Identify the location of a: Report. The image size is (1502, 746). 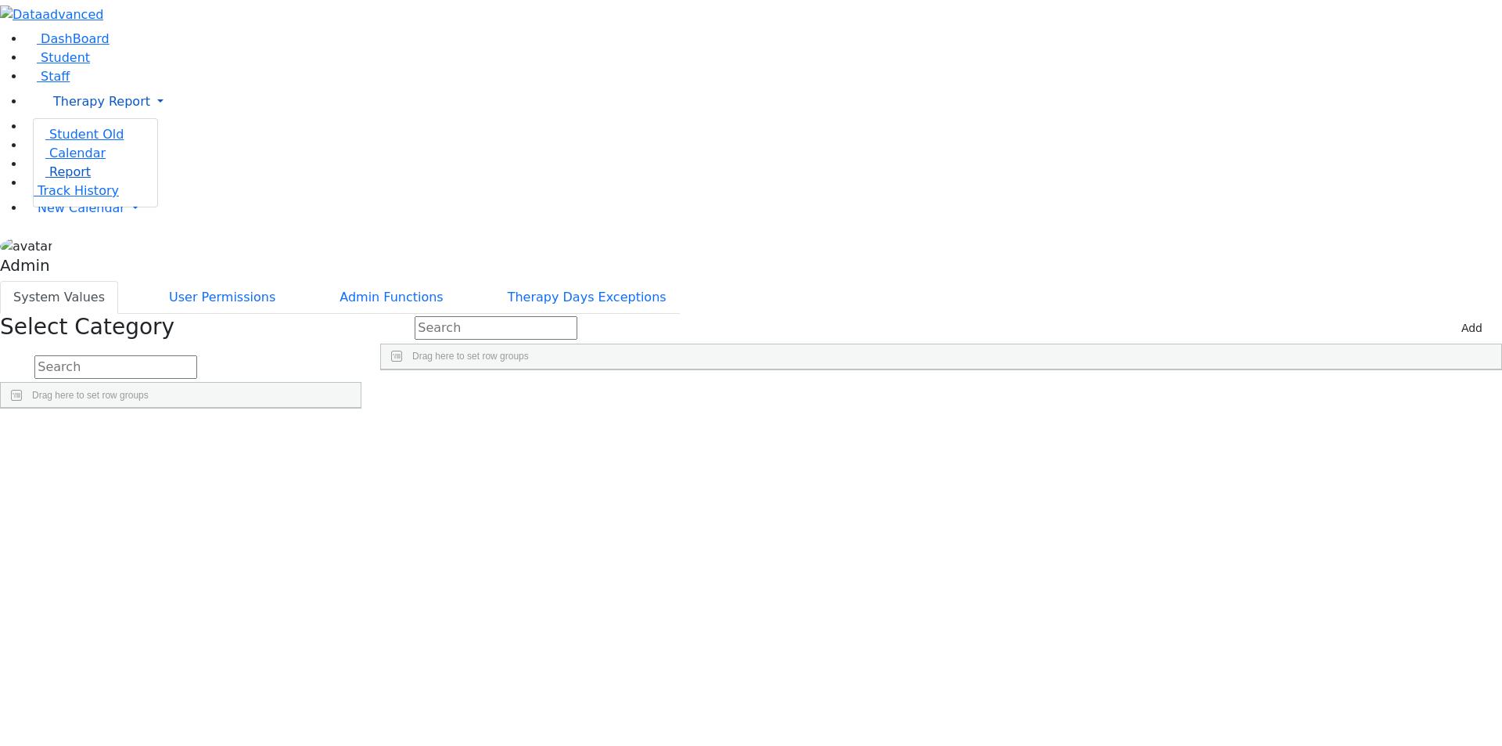
(62, 171).